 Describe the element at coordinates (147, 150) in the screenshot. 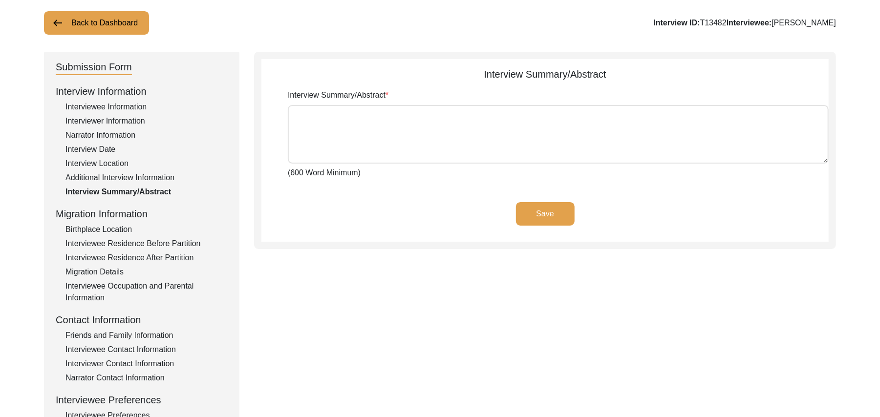

I see `div: Interview Date` at that location.